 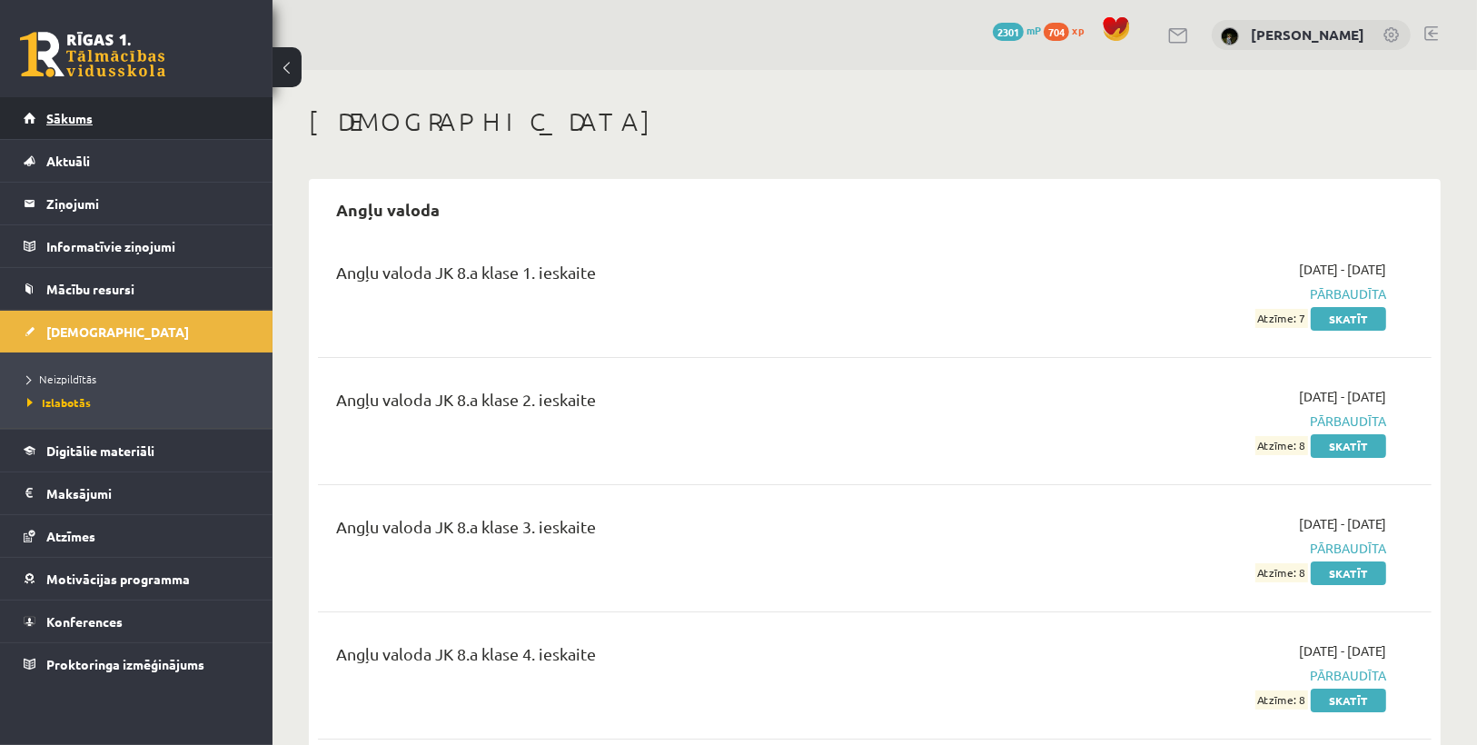 What do you see at coordinates (118, 578) in the screenshot?
I see `span: Motivācijas programma` at bounding box center [118, 578].